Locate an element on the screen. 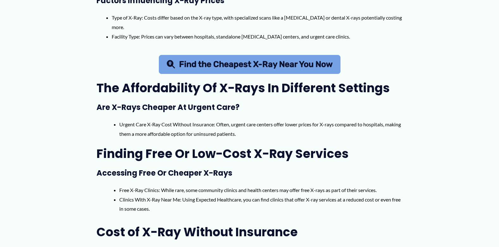 This screenshot has width=499, height=247. li: Clinics With X-Ray Near Me: Using Expected Healthcare, you can find clinics that offer X-ray serv... is located at coordinates (261, 204).